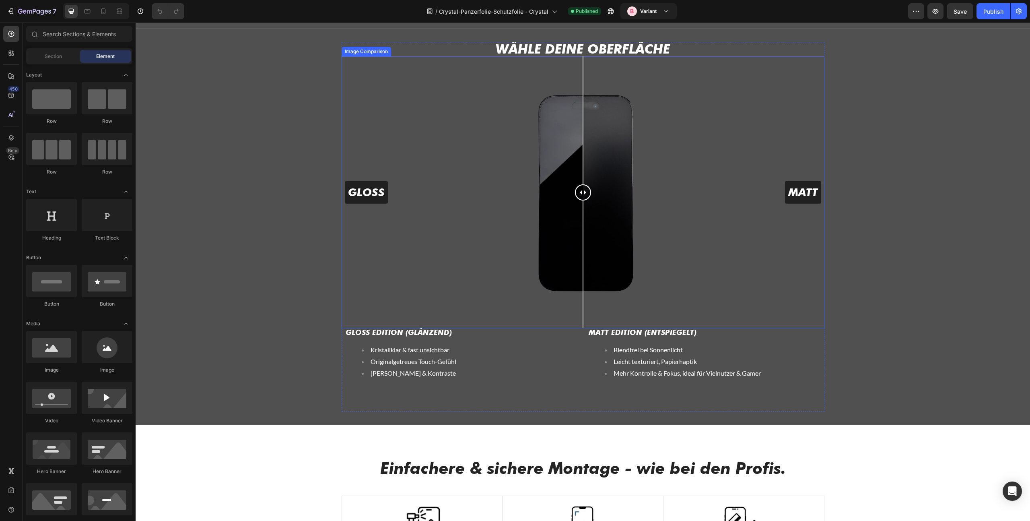 This screenshot has width=1030, height=521. Describe the element at coordinates (668, 169) in the screenshot. I see `div: MATT` at that location.